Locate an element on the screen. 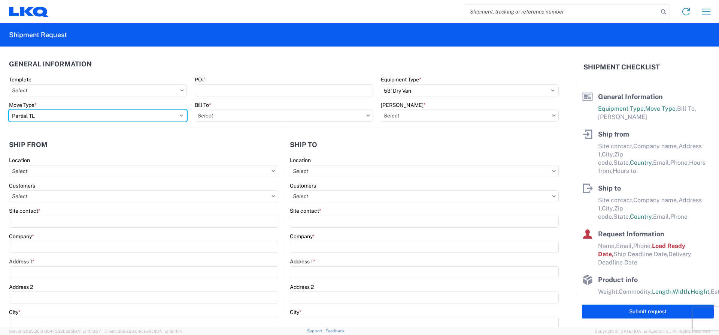 The image size is (719, 335). span: Request Information is located at coordinates (631, 233).